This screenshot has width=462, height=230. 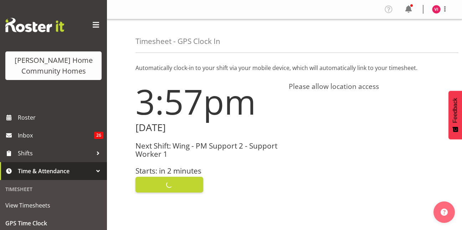 What do you see at coordinates (35, 25) in the screenshot?
I see `img: Rosterit website logo` at bounding box center [35, 25].